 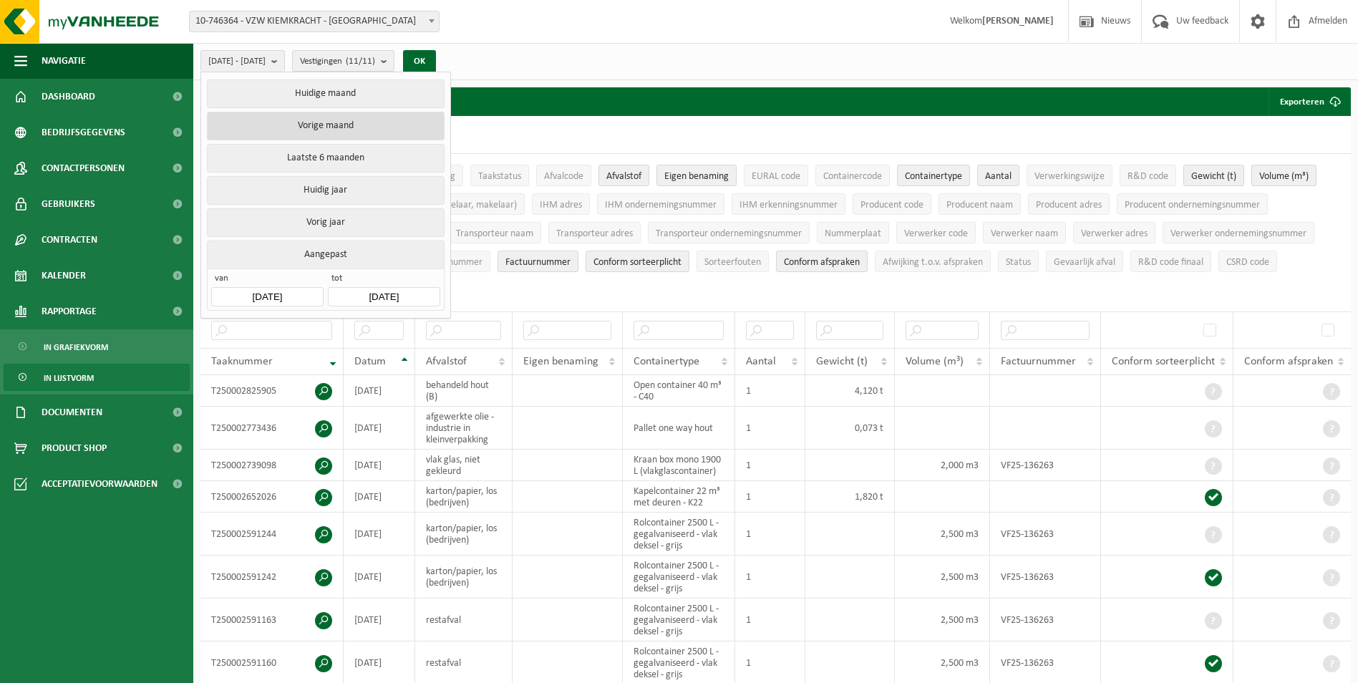 What do you see at coordinates (729, 233) in the screenshot?
I see `span: Transporteur ondernemingsnummer` at bounding box center [729, 233].